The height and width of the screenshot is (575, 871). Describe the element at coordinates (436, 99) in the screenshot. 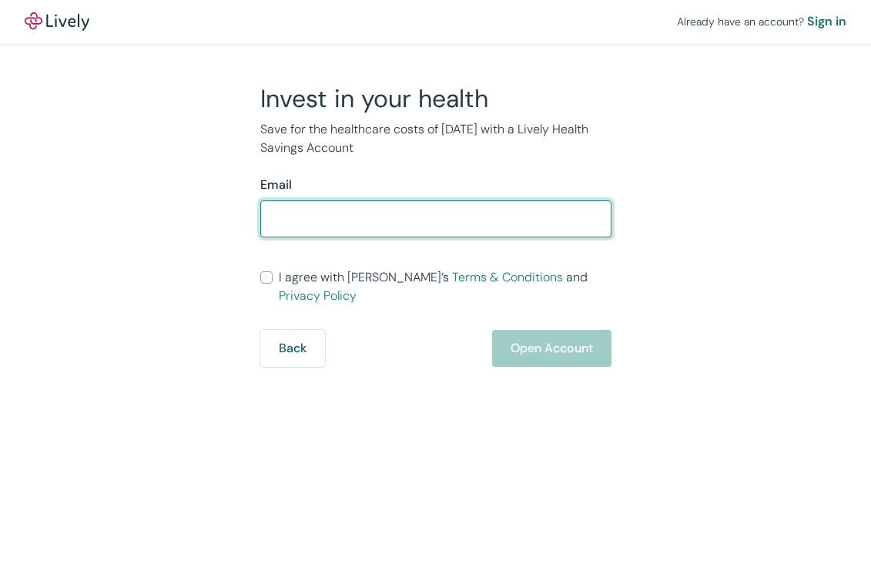

I see `h2: Invest in your health` at that location.